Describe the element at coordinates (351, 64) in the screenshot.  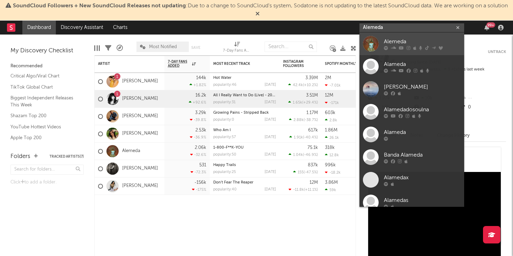
I see `div: Spotify Monthly Listeners` at that location.